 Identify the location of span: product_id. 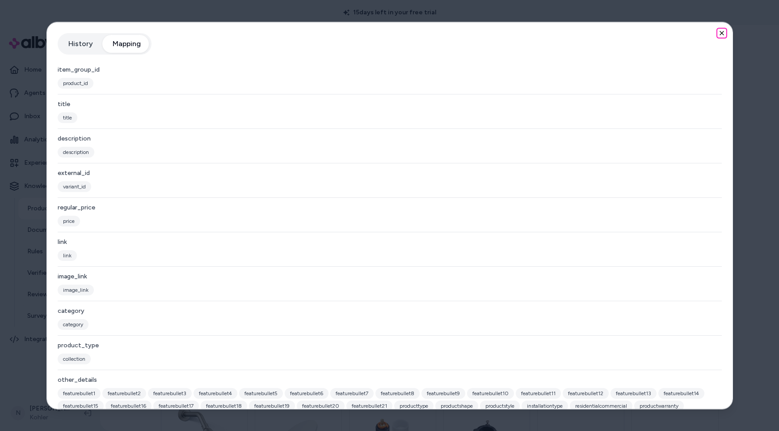
(76, 83).